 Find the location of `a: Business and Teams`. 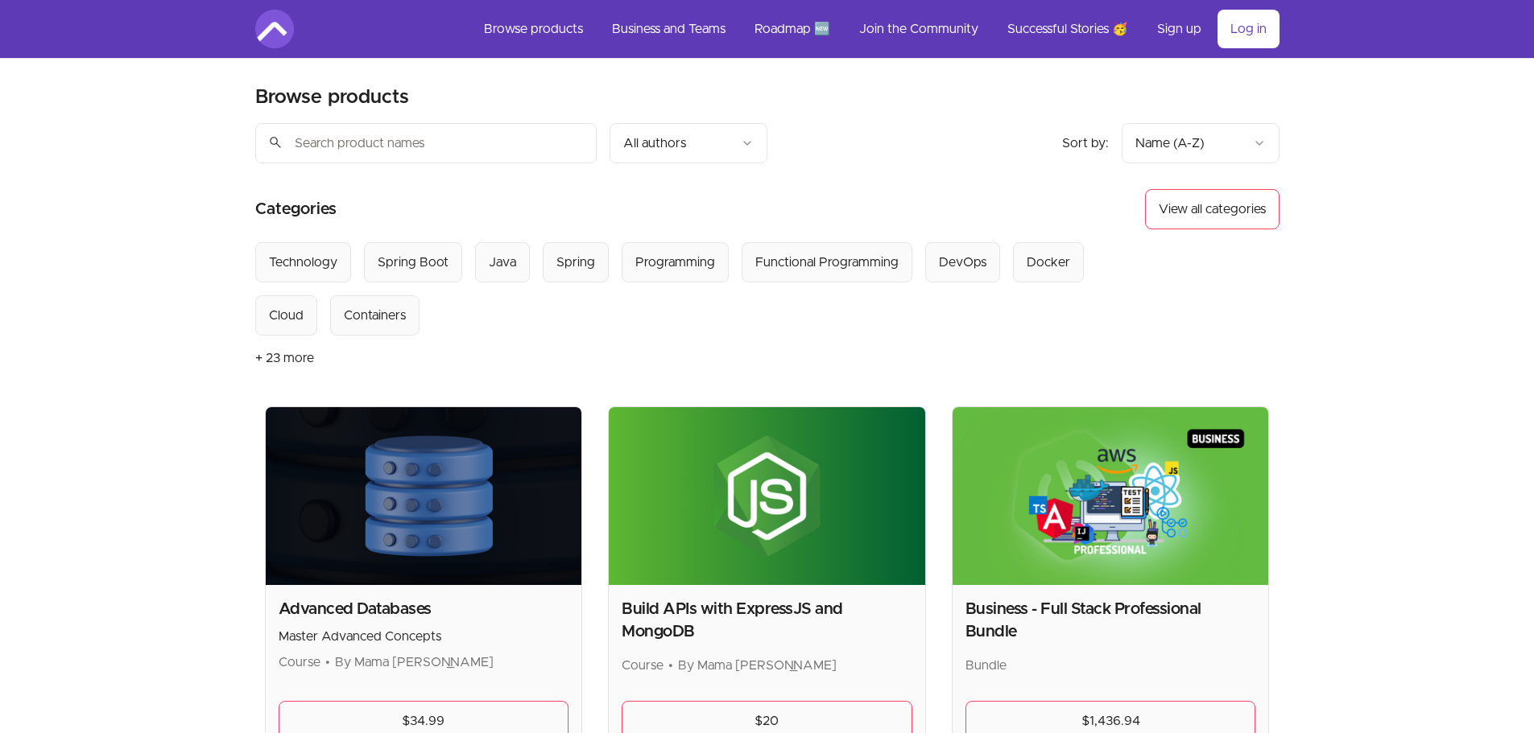

a: Business and Teams is located at coordinates (668, 29).